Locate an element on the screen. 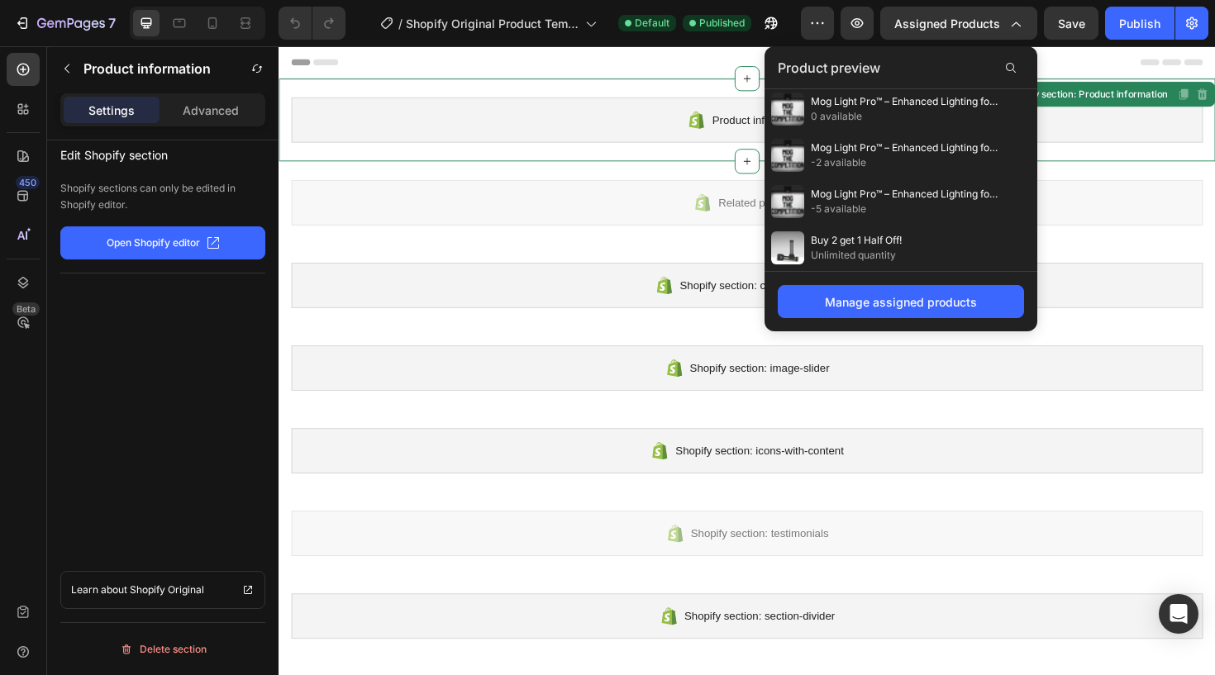 This screenshot has width=1215, height=675. button: Save is located at coordinates (1071, 23).